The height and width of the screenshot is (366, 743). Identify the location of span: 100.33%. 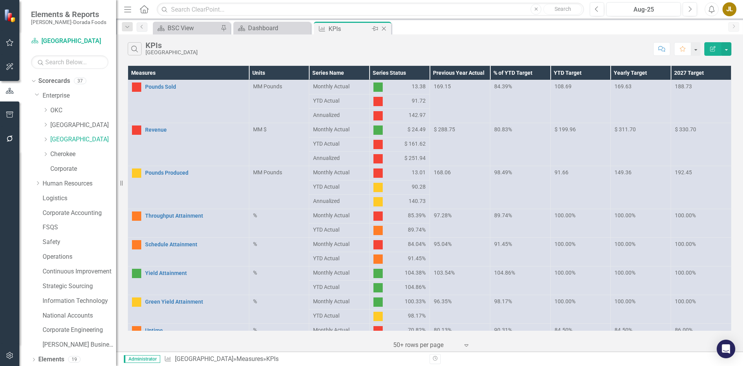
(415, 302).